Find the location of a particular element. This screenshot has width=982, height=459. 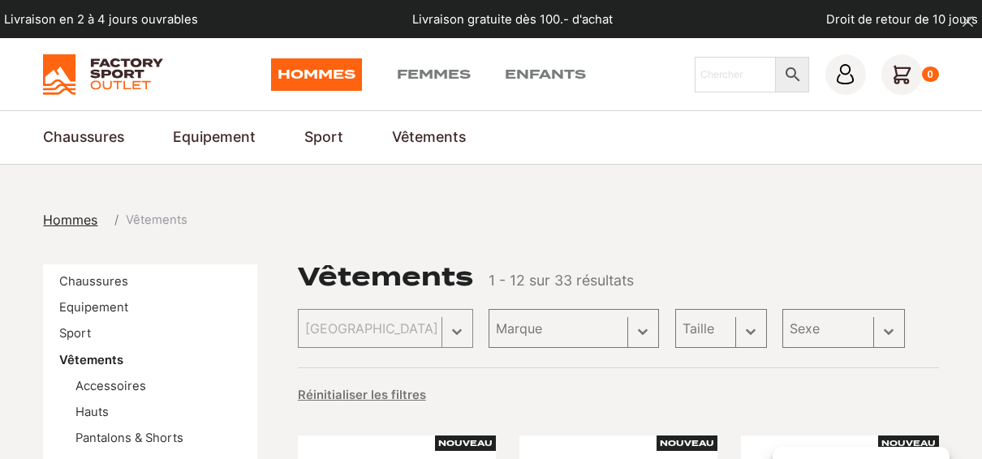

img: Factory Sport Outlet is located at coordinates (102, 75).